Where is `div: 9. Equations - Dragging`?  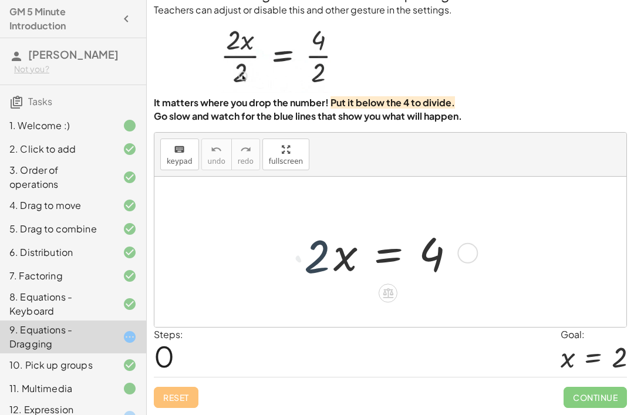 div: 9. Equations - Dragging is located at coordinates (56, 337).